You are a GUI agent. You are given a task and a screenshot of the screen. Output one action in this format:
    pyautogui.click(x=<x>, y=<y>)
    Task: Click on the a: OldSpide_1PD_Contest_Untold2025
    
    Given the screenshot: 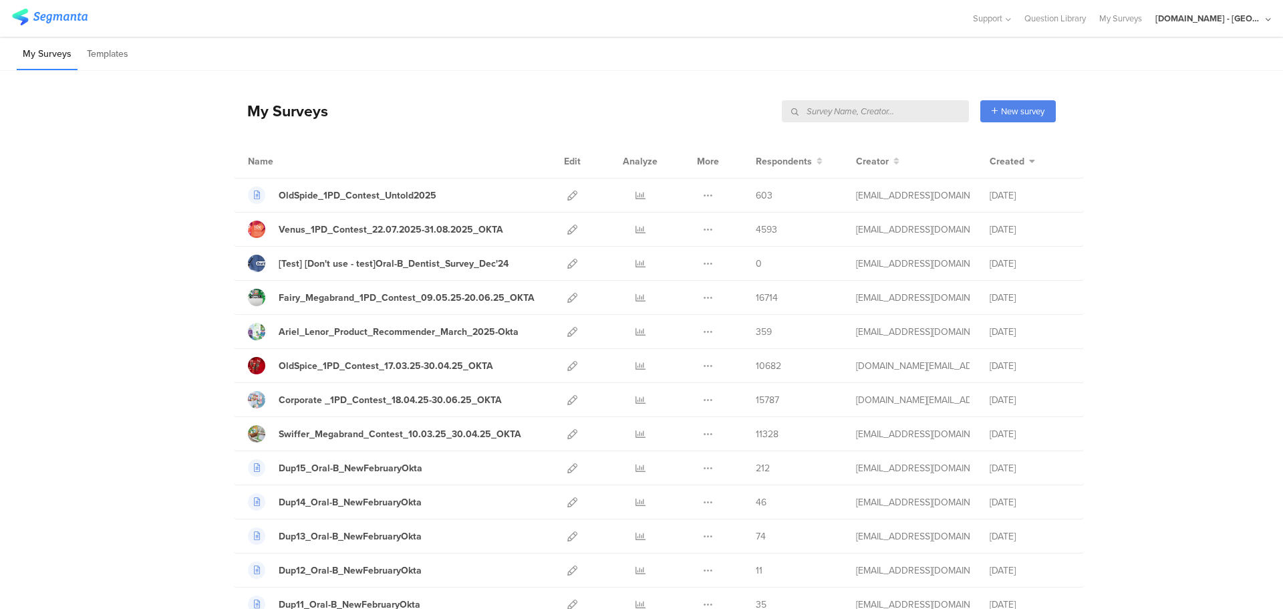 What is the action you would take?
    pyautogui.click(x=342, y=195)
    